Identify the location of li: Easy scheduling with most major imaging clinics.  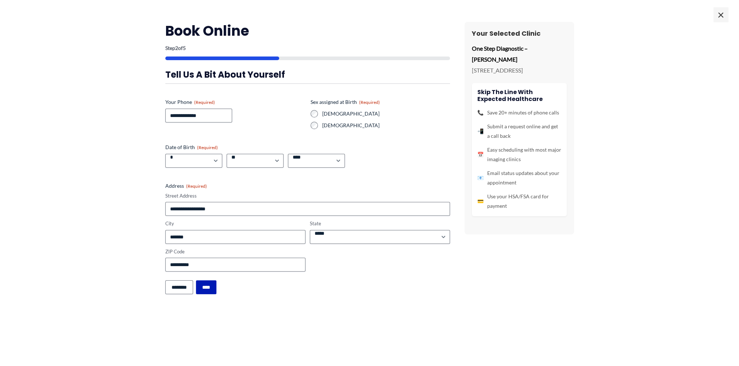
(519, 155).